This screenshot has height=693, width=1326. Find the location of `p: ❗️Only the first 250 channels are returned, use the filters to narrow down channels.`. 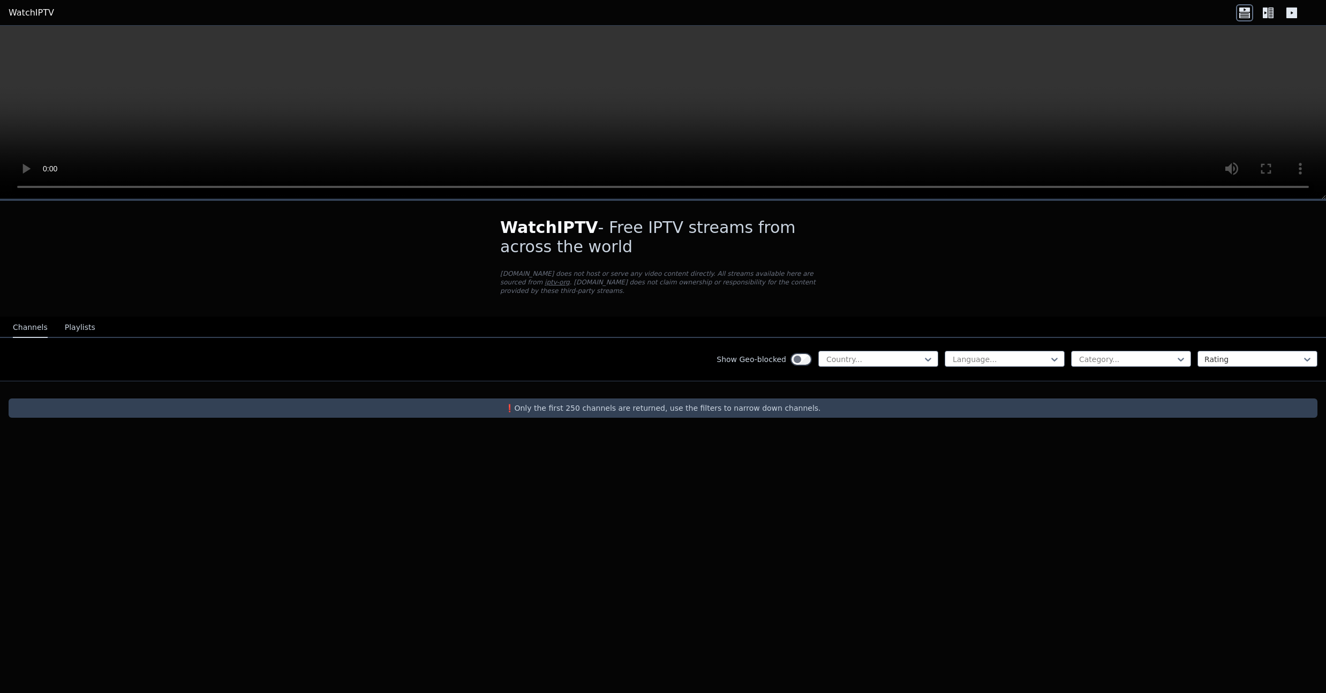

p: ❗️Only the first 250 channels are returned, use the filters to narrow down channels. is located at coordinates (663, 408).